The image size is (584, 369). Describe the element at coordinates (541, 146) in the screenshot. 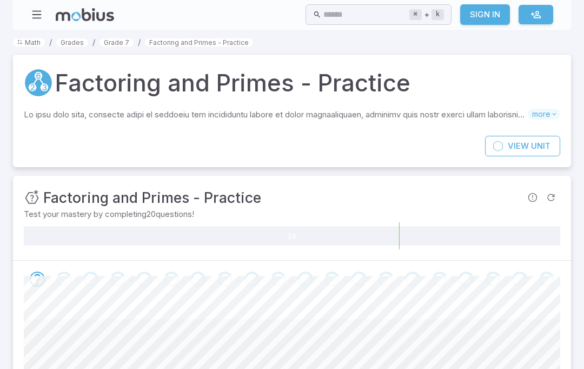

I see `span: Unit` at that location.